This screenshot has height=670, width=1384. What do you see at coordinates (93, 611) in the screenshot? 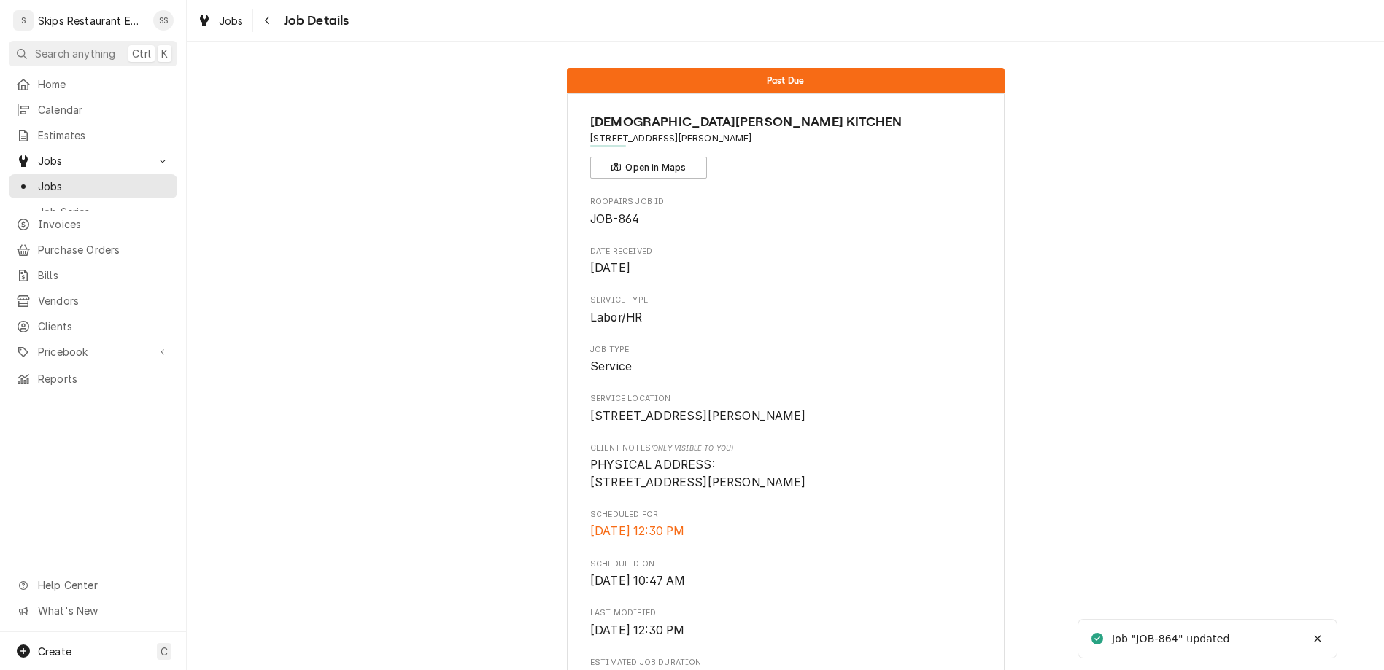
I see `a: Go to What's New` at bounding box center [93, 611].